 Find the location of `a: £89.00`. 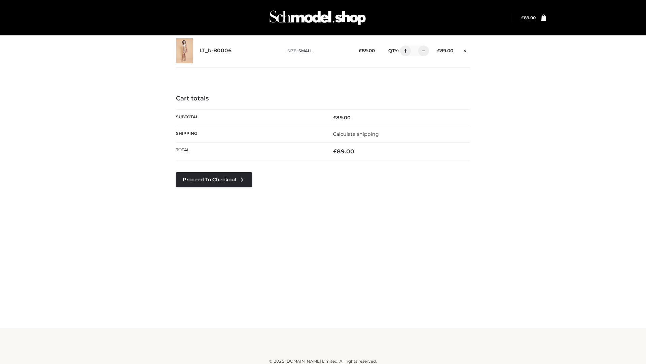

a: £89.00 is located at coordinates (529, 18).